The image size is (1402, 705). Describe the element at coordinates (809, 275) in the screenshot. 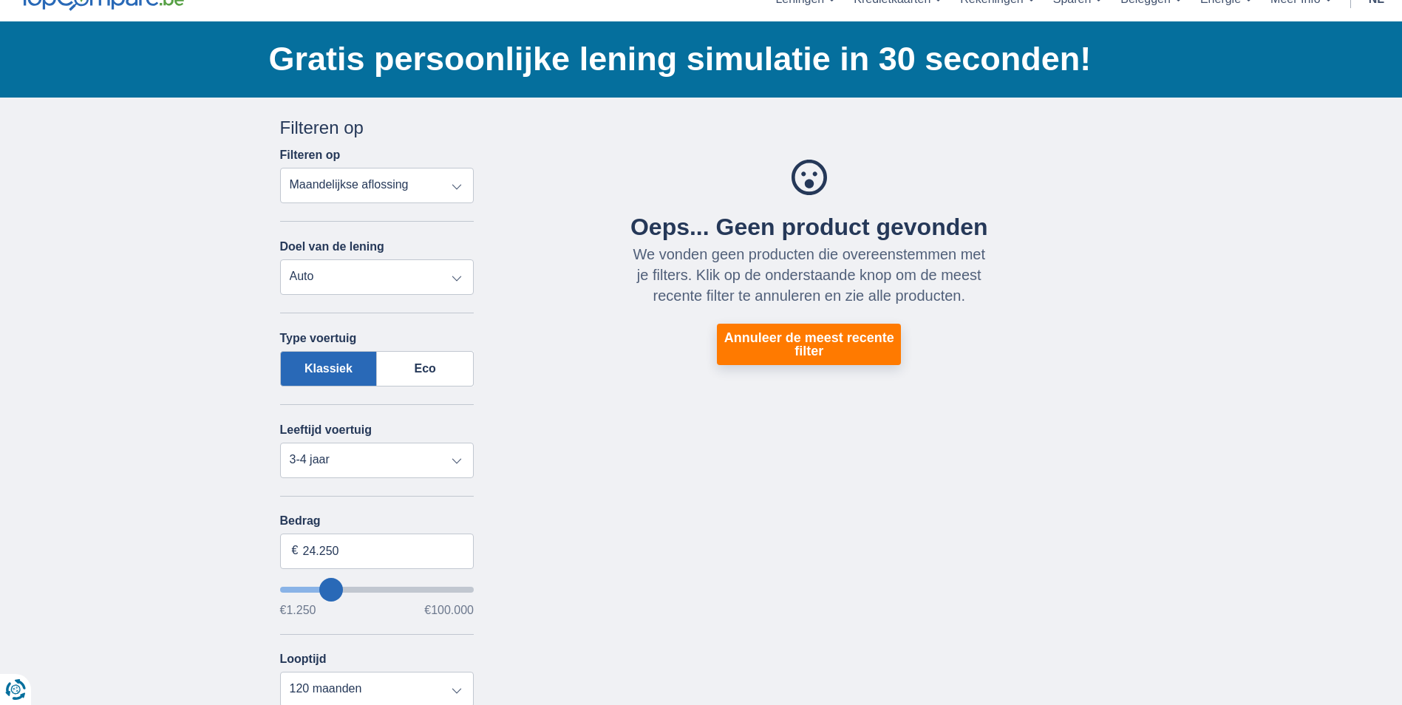

I see `div: We vonden geen producten die overeenstemmen met je filters. Klik op de onderstaande knop om de me...` at that location.